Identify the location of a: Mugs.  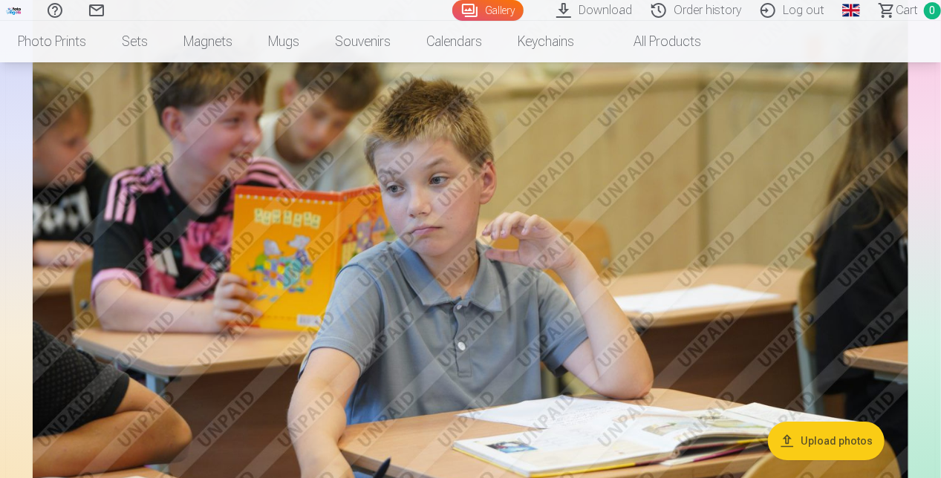
(284, 42).